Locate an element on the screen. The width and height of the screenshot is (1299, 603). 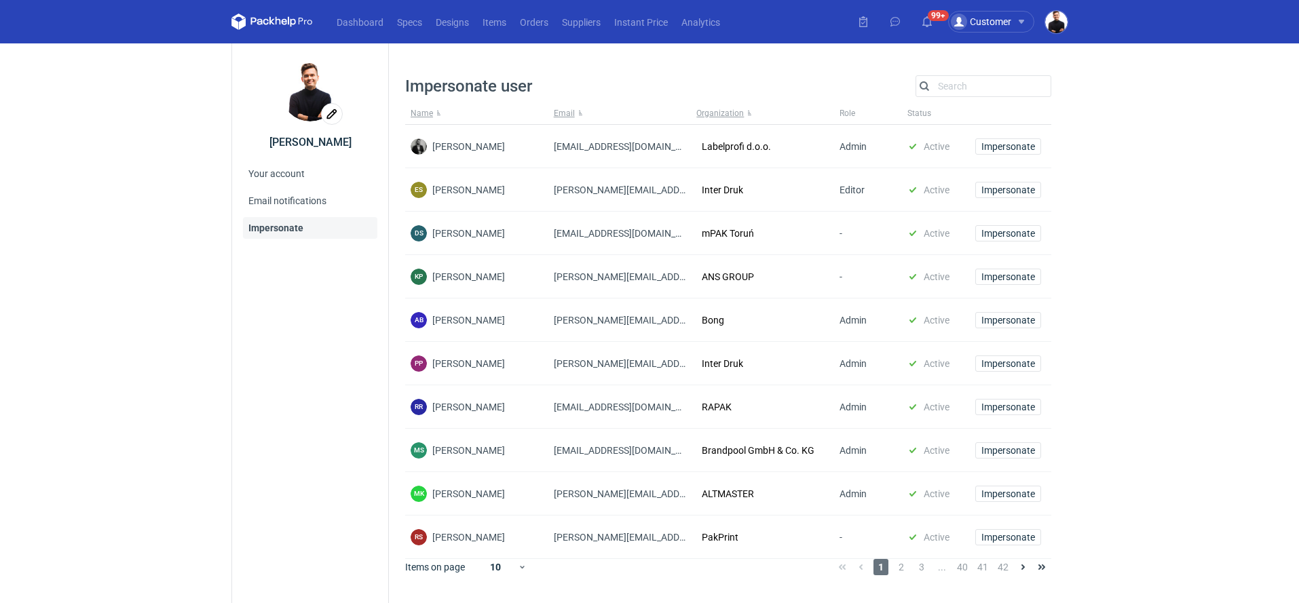
a: Items is located at coordinates (494, 22).